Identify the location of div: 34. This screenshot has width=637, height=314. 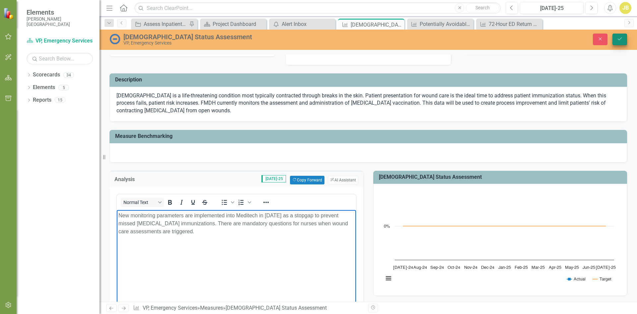
(69, 75).